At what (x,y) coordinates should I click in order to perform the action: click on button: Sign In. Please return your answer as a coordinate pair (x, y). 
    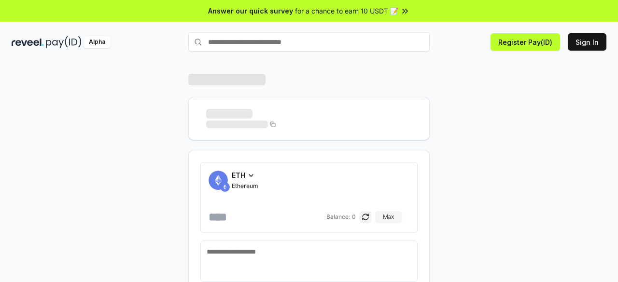
    Looking at the image, I should click on (587, 42).